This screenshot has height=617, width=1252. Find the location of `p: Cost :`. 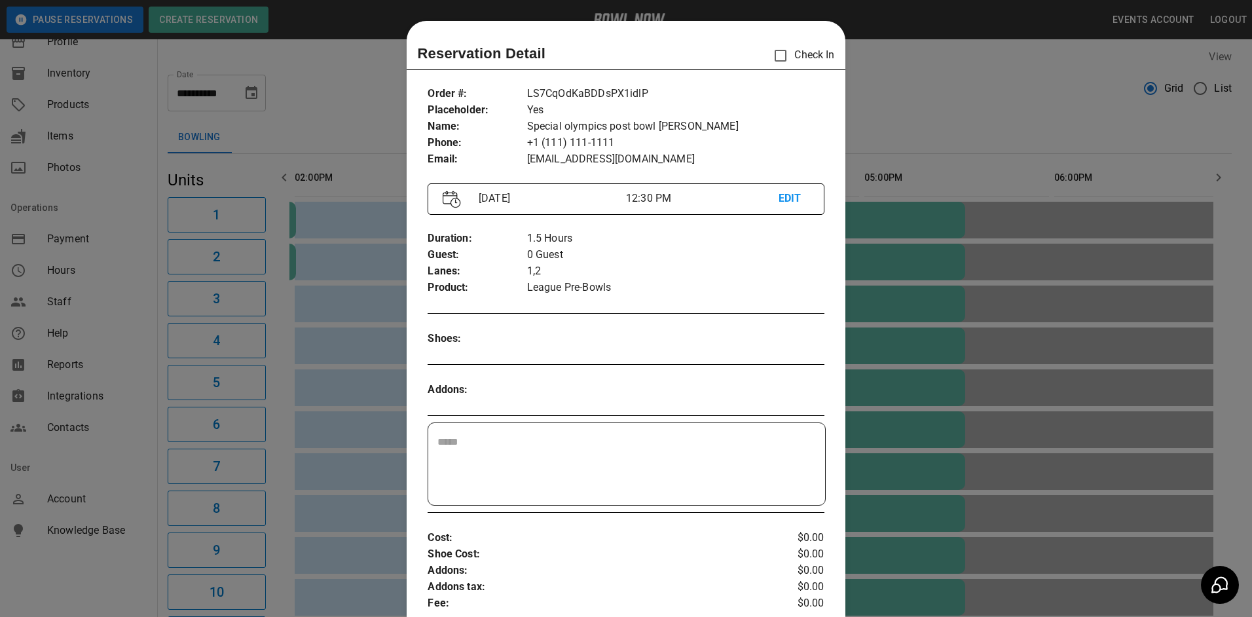

p: Cost : is located at coordinates (593, 538).